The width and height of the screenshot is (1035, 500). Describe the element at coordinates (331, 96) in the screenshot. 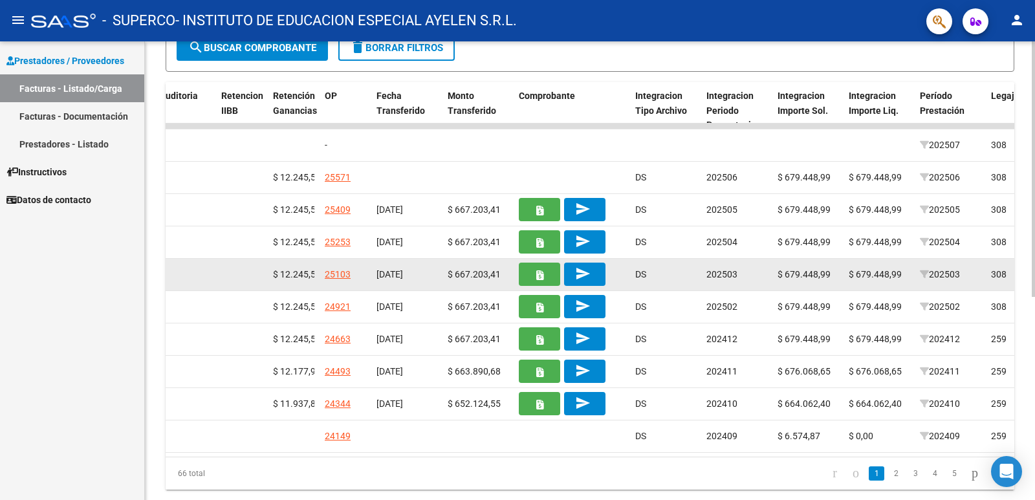

I see `span: OP` at that location.